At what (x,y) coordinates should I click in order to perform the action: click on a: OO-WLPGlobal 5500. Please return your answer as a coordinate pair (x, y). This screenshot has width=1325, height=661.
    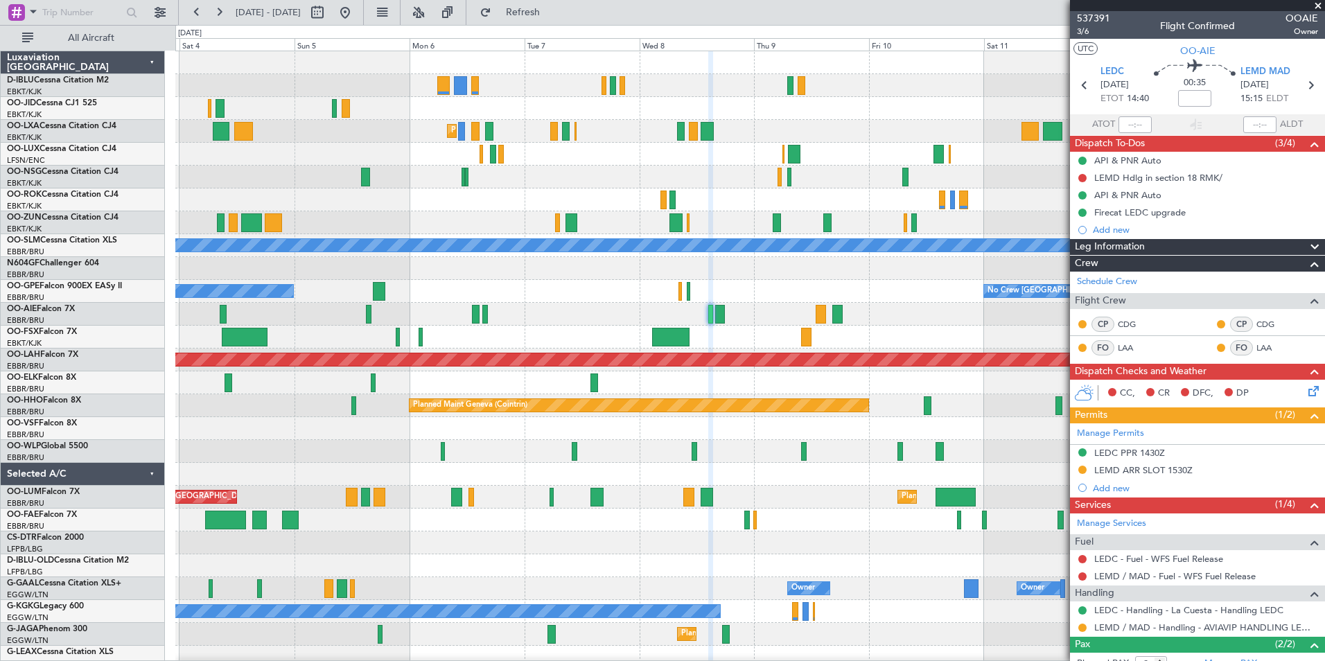
    Looking at the image, I should click on (47, 446).